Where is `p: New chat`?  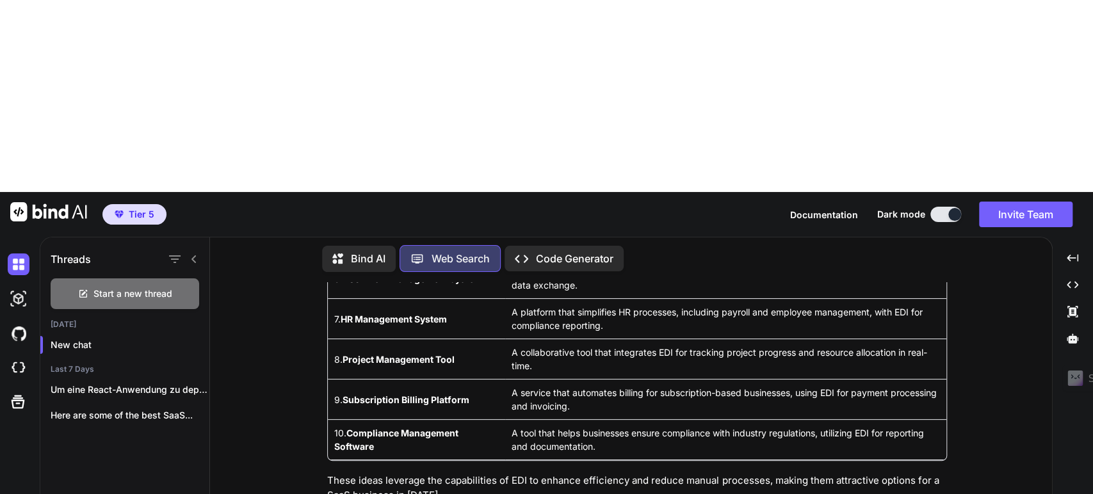 p: New chat is located at coordinates (130, 345).